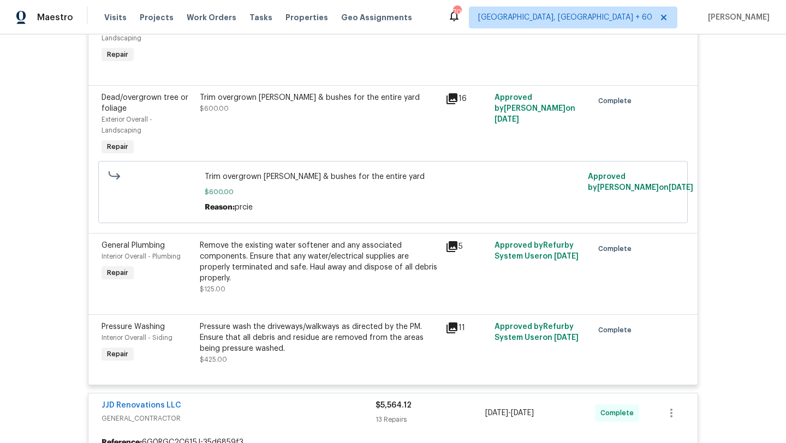 The width and height of the screenshot is (786, 443). Describe the element at coordinates (307, 17) in the screenshot. I see `span: Properties` at that location.